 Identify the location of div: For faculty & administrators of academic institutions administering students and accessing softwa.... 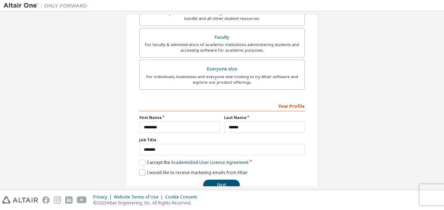
(222, 48).